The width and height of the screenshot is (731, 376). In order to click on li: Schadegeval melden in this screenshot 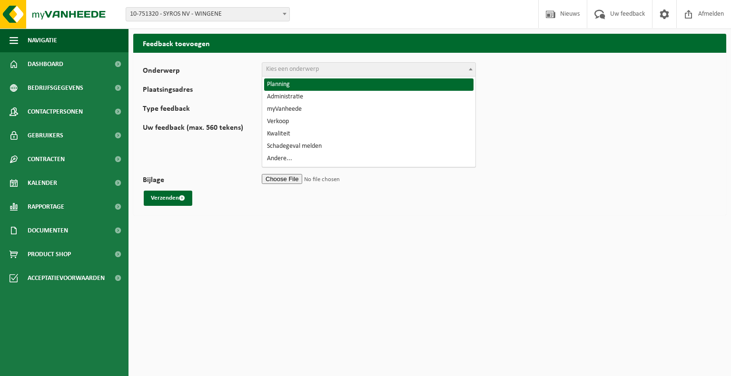, I will do `click(369, 146)`.